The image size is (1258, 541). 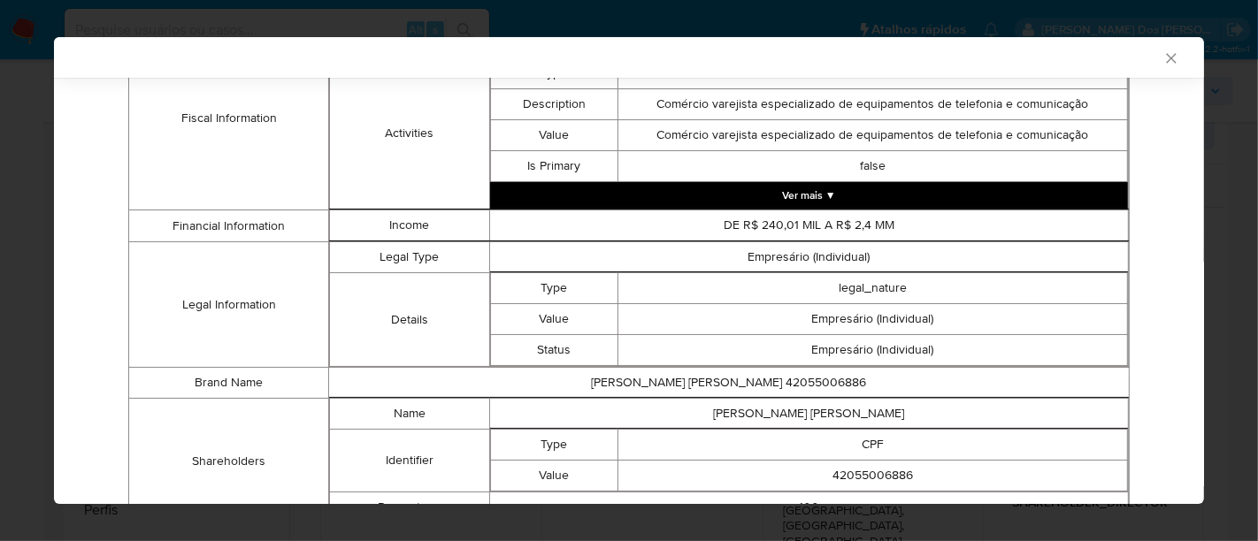 What do you see at coordinates (872, 166) in the screenshot?
I see `td: false` at bounding box center [872, 166].